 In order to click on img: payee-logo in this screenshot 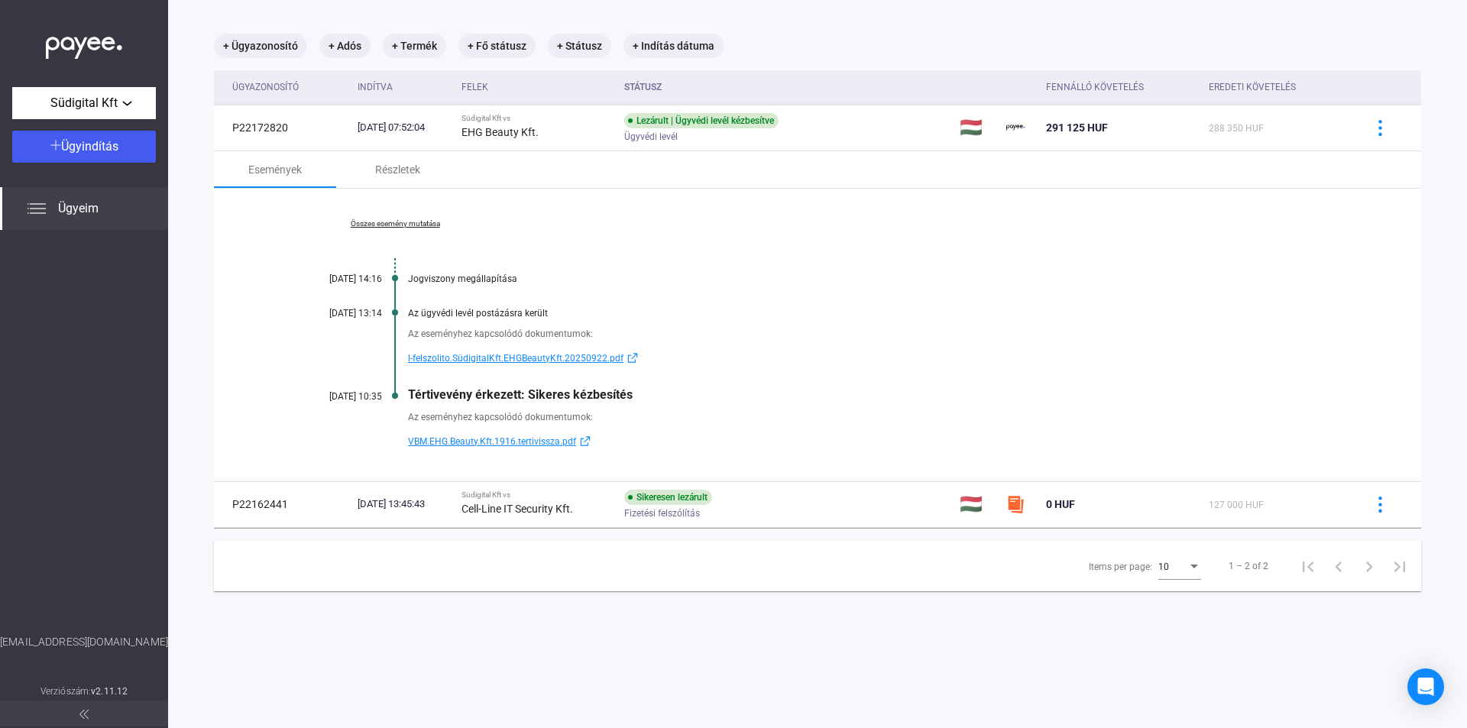, I will do `click(1015, 128)`.